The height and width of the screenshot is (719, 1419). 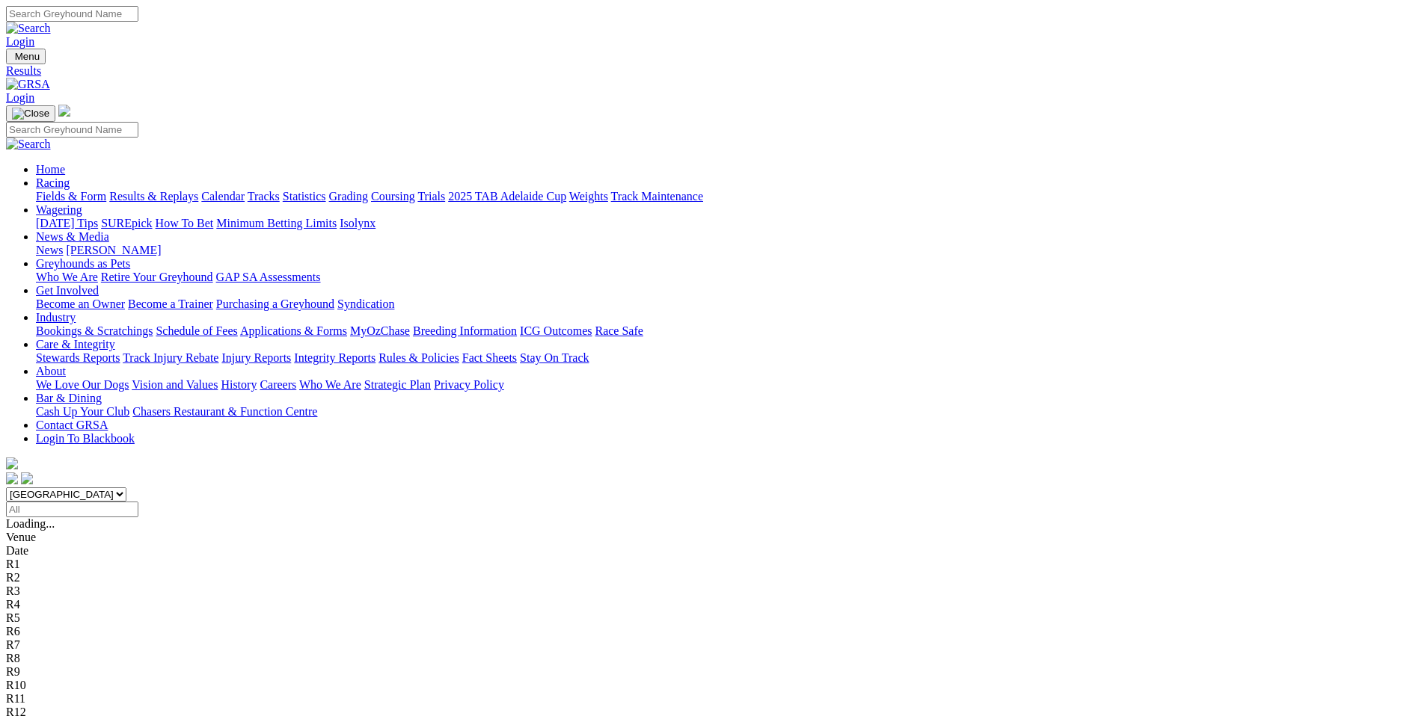 What do you see at coordinates (709, 605) in the screenshot?
I see `div: R4` at bounding box center [709, 605].